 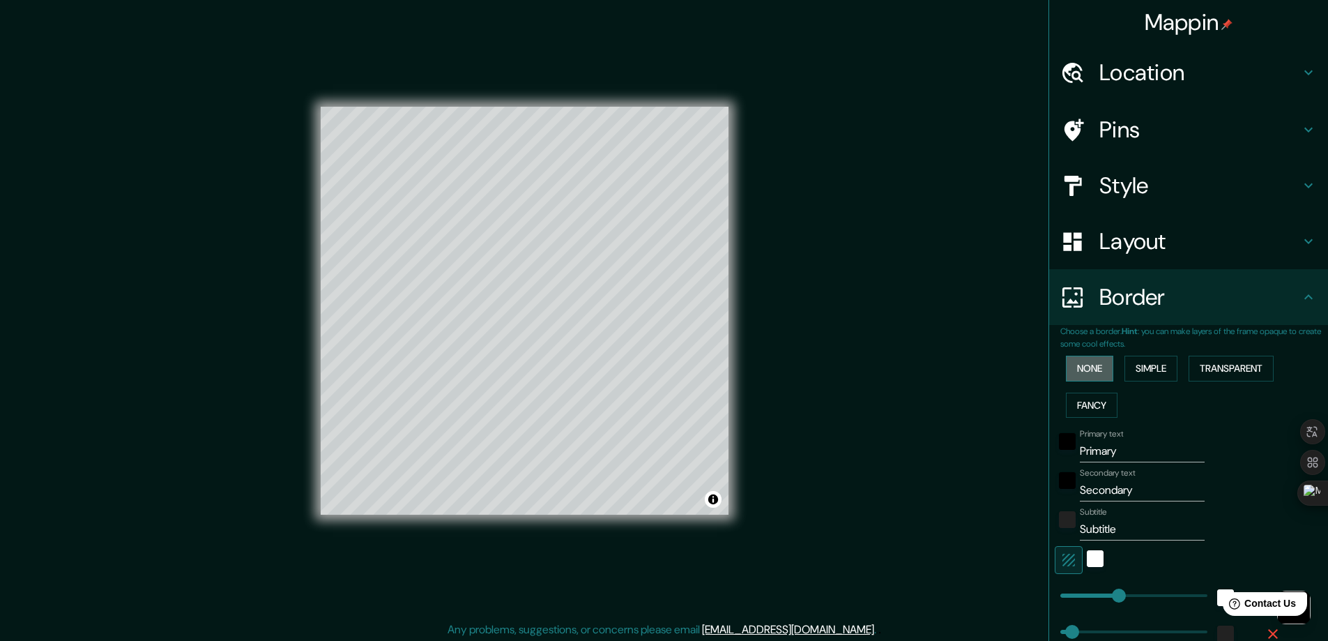 What do you see at coordinates (1189, 130) in the screenshot?
I see `div: Pins` at bounding box center [1189, 130].